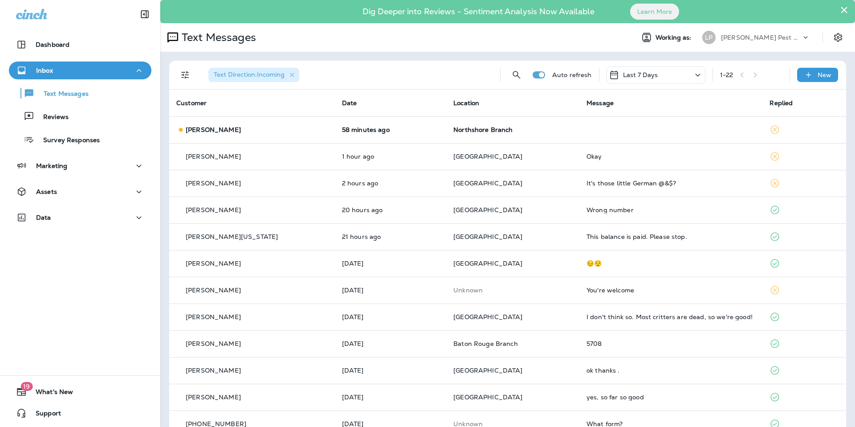 This screenshot has height=427, width=855. What do you see at coordinates (572, 75) in the screenshot?
I see `p: Auto refresh` at bounding box center [572, 75].